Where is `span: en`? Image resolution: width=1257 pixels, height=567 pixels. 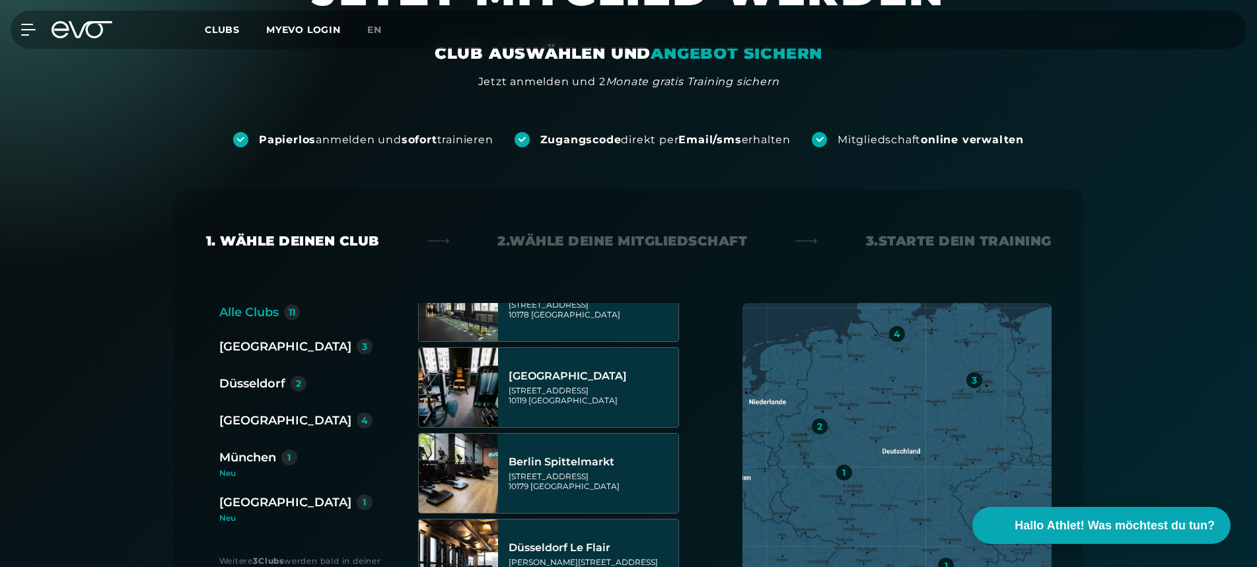 span: en is located at coordinates (374, 30).